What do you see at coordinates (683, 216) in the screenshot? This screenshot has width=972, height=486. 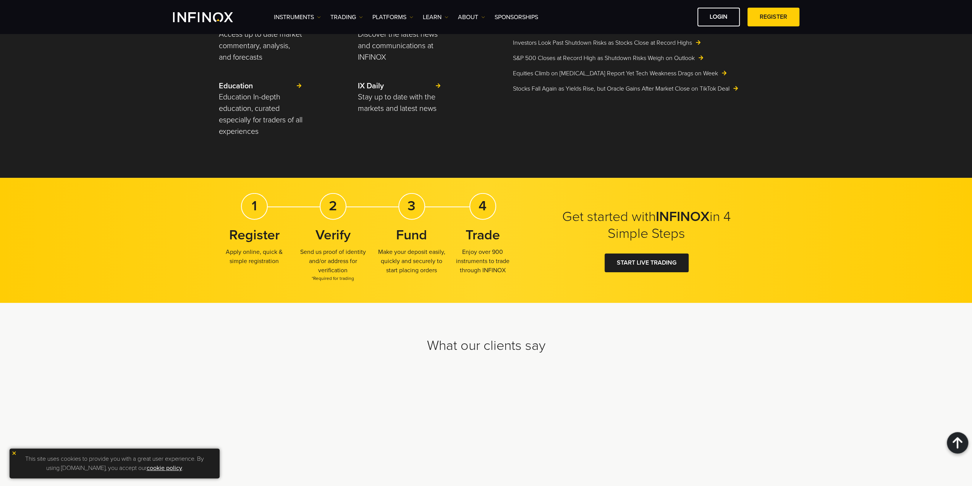 I see `strong: INFINOX` at bounding box center [683, 216].